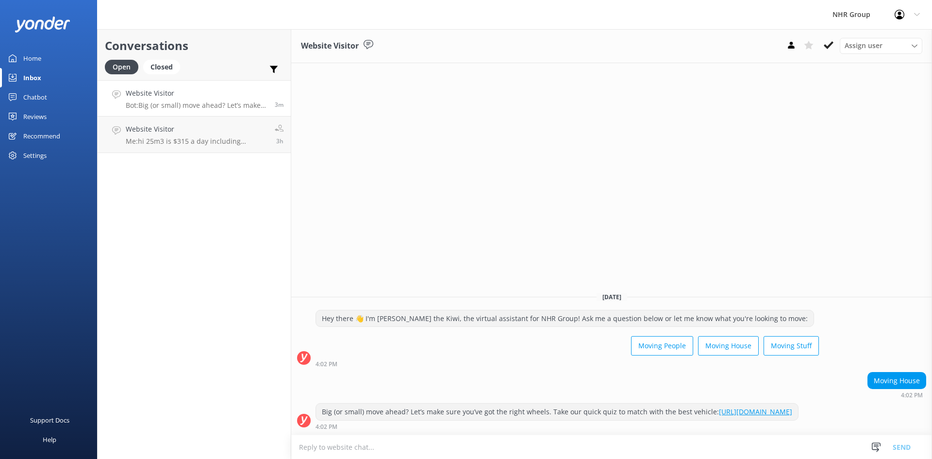  What do you see at coordinates (50, 440) in the screenshot?
I see `div: Help` at bounding box center [50, 440].